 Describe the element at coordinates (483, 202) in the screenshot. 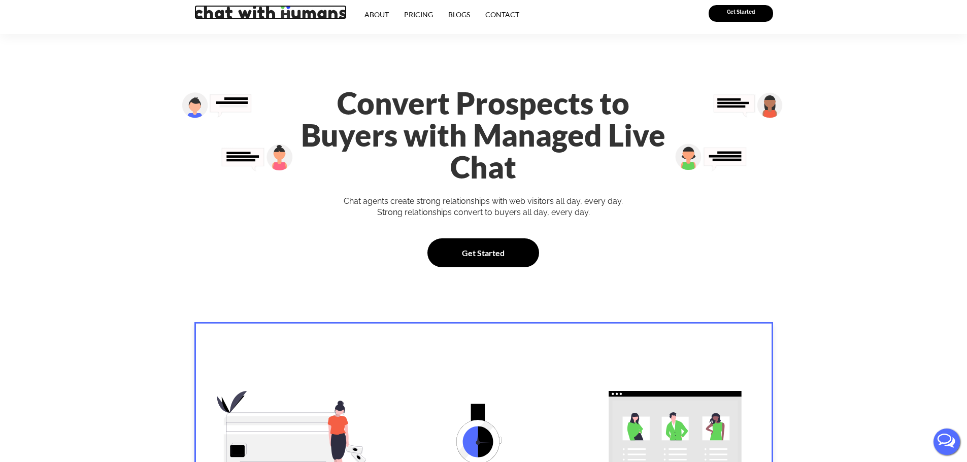

I see `div: Chat agents create strong relationships with web visitors all day, every day.` at that location.